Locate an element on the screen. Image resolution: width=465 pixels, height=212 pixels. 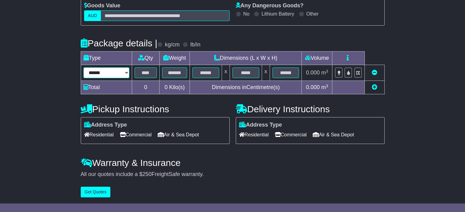
td: Qty is located at coordinates (145, 58).